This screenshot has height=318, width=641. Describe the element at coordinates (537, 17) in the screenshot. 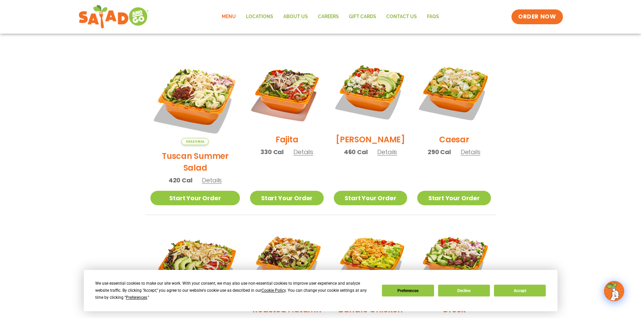

I see `a: ORDER NOW` at that location.